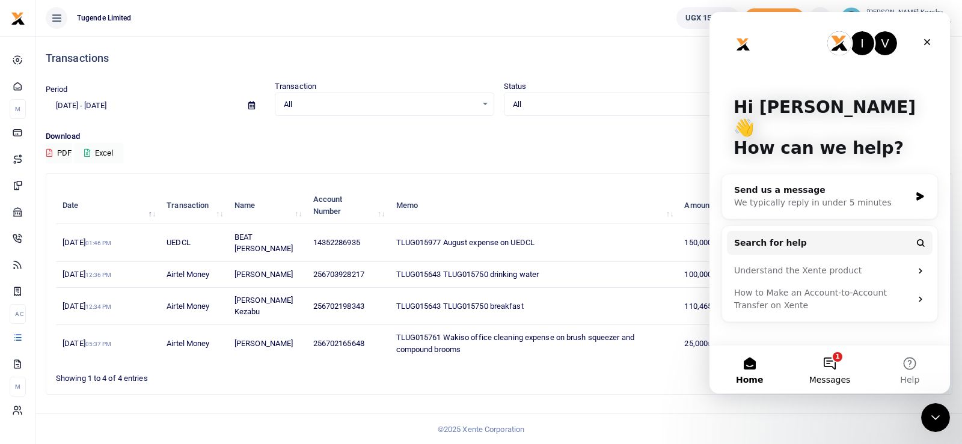 The width and height of the screenshot is (962, 444). I want to click on img: profile-user, so click(851, 18).